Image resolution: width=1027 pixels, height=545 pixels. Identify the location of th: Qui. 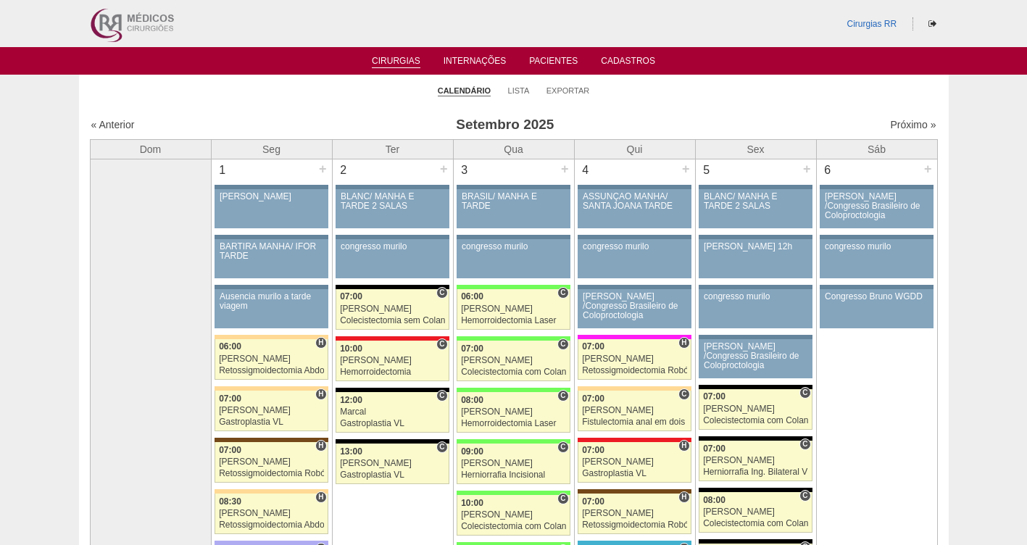
(634, 149).